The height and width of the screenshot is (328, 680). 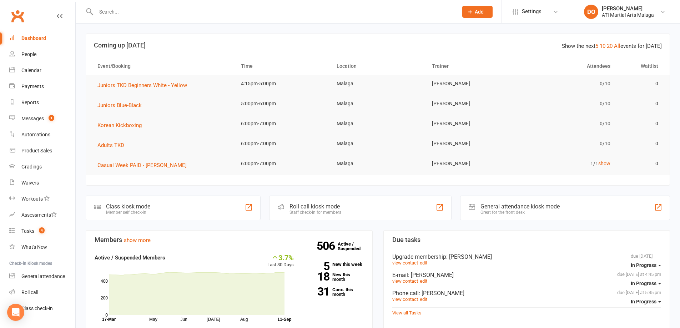 I want to click on a: 506Active / Suspended, so click(x=354, y=246).